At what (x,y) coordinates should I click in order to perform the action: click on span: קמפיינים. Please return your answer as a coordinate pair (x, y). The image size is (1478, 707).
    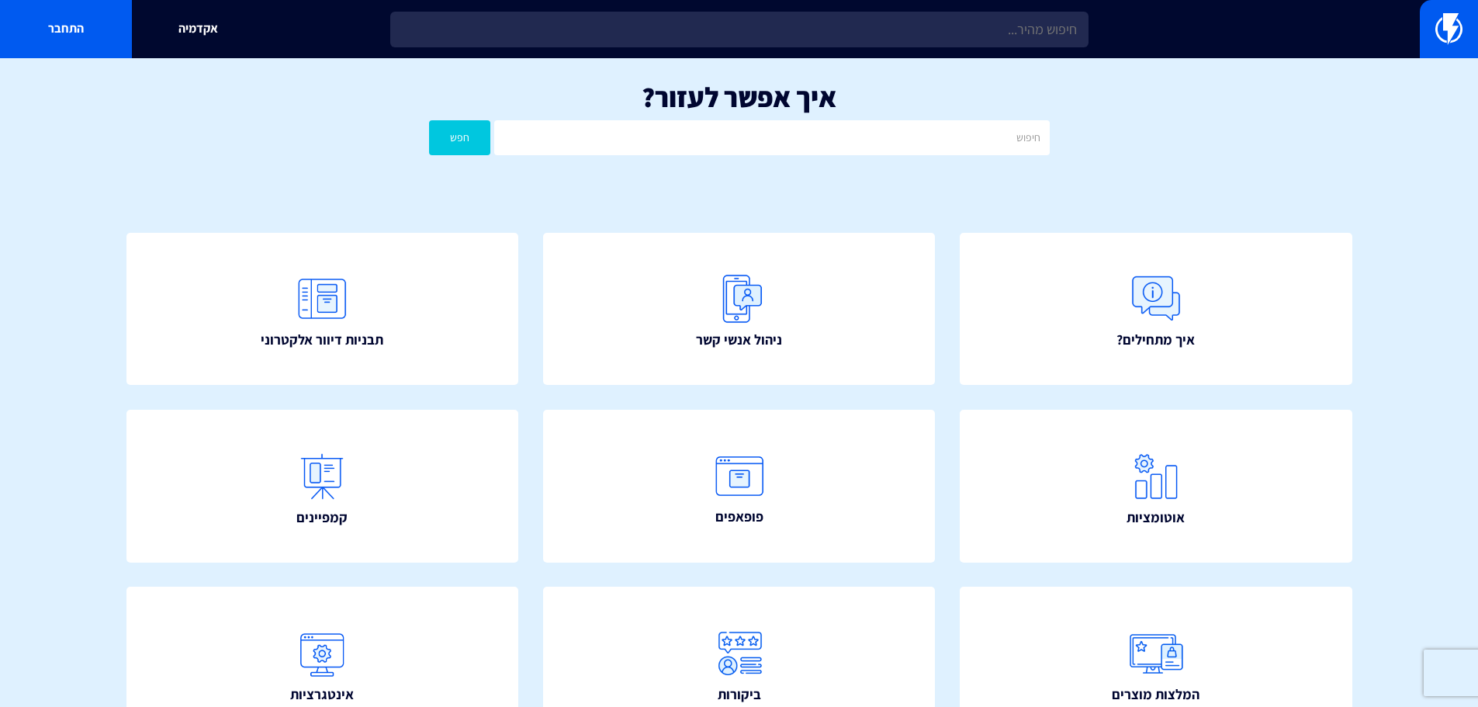
    Looking at the image, I should click on (322, 518).